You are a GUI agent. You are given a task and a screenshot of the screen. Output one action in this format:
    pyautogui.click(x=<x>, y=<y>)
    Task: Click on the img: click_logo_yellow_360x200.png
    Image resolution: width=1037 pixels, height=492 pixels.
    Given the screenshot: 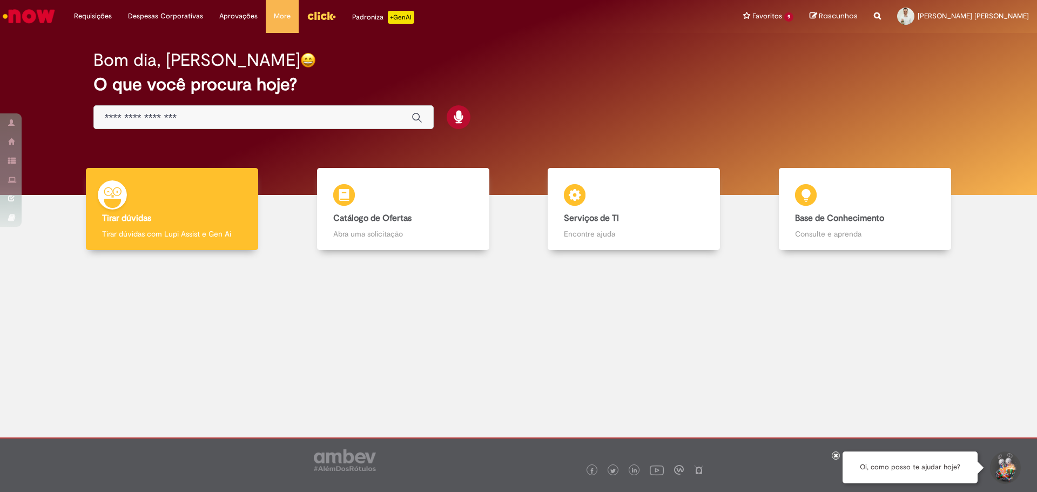 What is the action you would take?
    pyautogui.click(x=321, y=16)
    